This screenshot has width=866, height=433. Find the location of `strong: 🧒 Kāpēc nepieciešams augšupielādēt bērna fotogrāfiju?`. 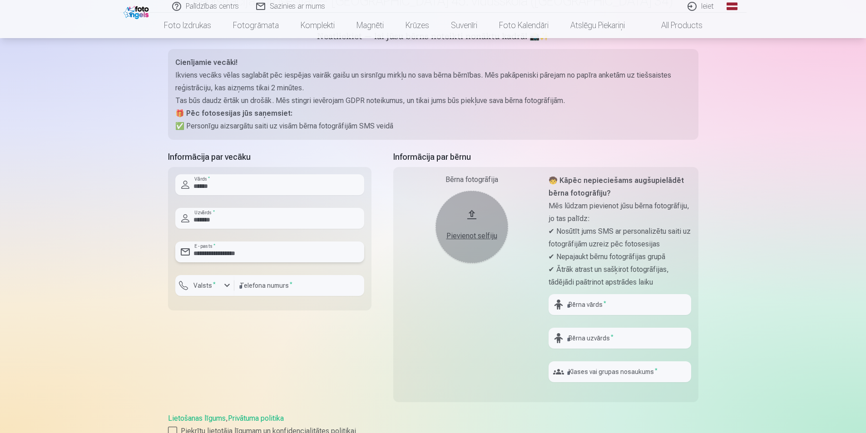

strong: 🧒 Kāpēc nepieciešams augšupielādēt bērna fotogrāfiju? is located at coordinates (616, 187).